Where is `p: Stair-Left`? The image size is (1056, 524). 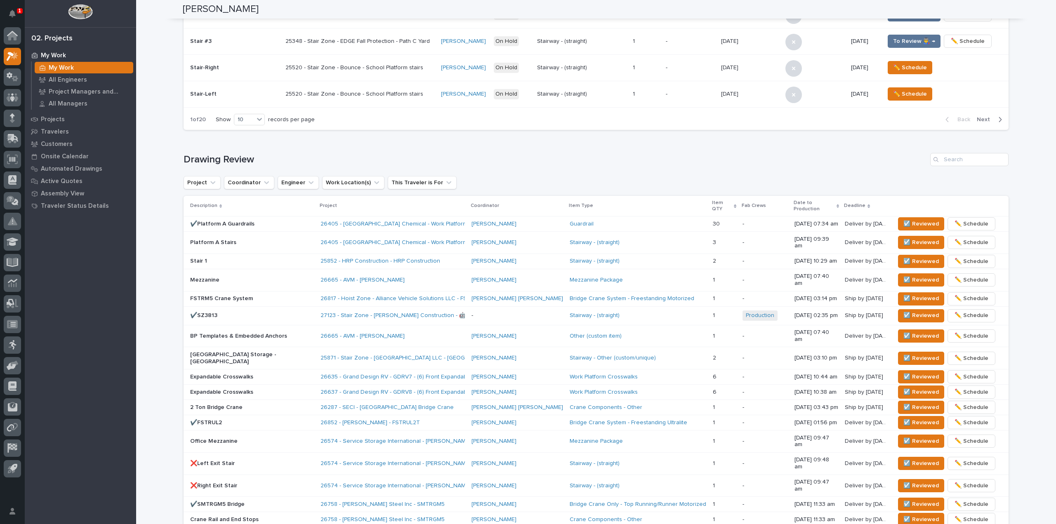 p: Stair-Left is located at coordinates (234, 94).